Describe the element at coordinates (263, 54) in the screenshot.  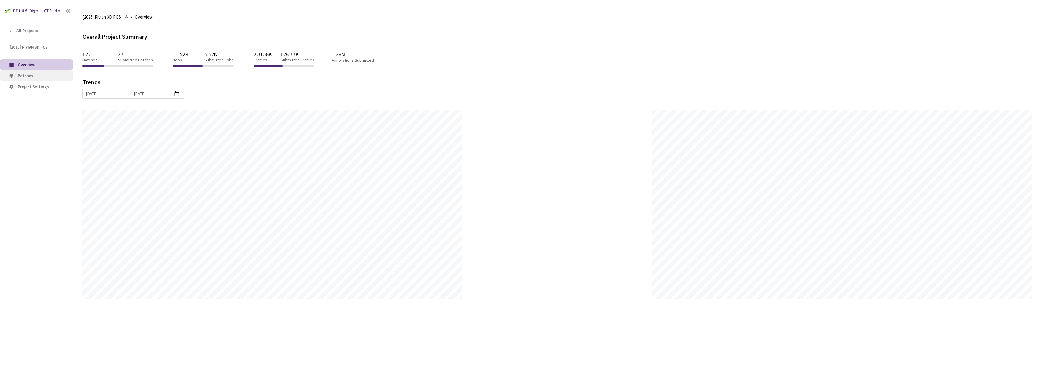
I see `p: 270.56K` at that location.